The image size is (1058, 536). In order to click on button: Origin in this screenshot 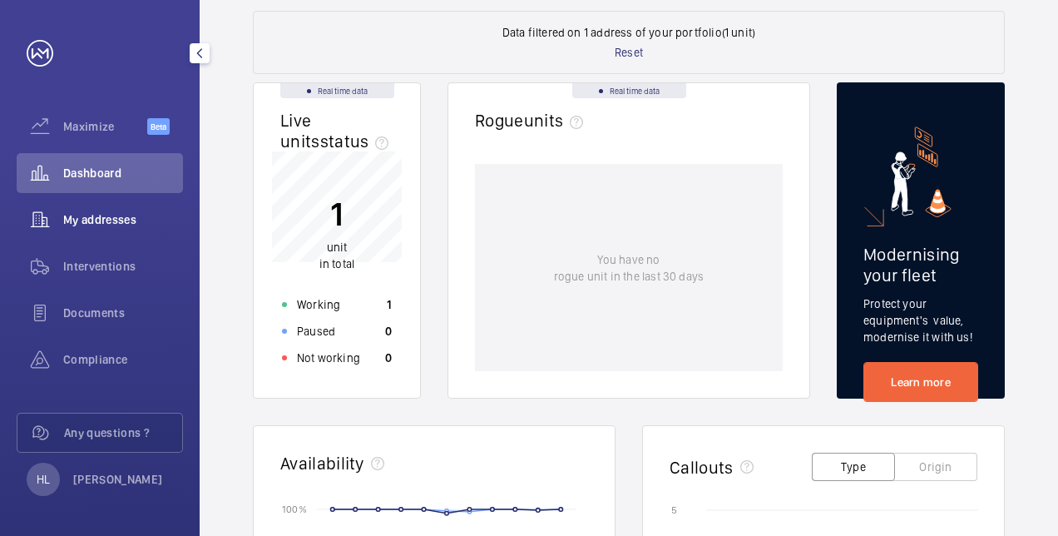, I will do `click(936, 467)`.